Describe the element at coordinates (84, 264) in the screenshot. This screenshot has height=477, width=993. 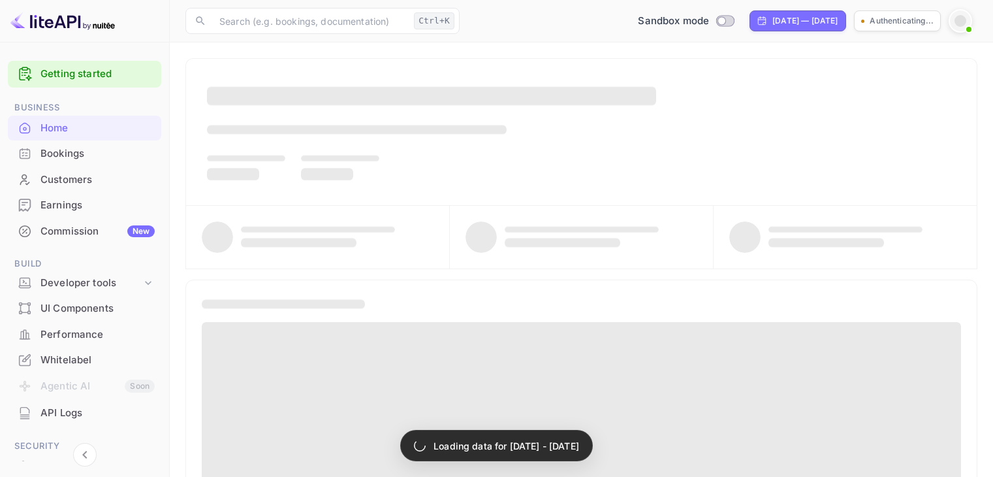
I see `span: Build` at that location.